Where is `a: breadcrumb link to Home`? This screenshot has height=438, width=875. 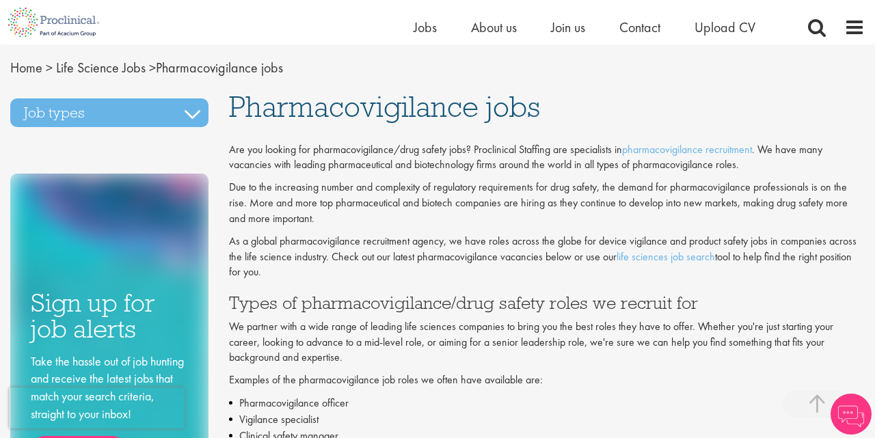
a: breadcrumb link to Home is located at coordinates (26, 68).